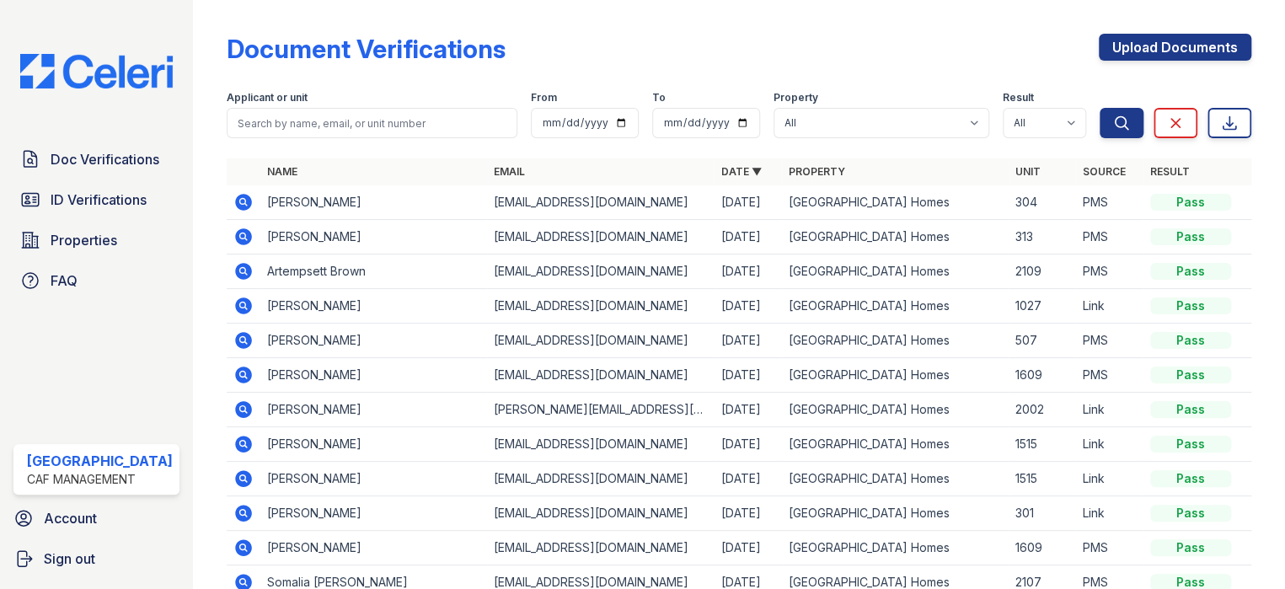  I want to click on a: Name, so click(282, 171).